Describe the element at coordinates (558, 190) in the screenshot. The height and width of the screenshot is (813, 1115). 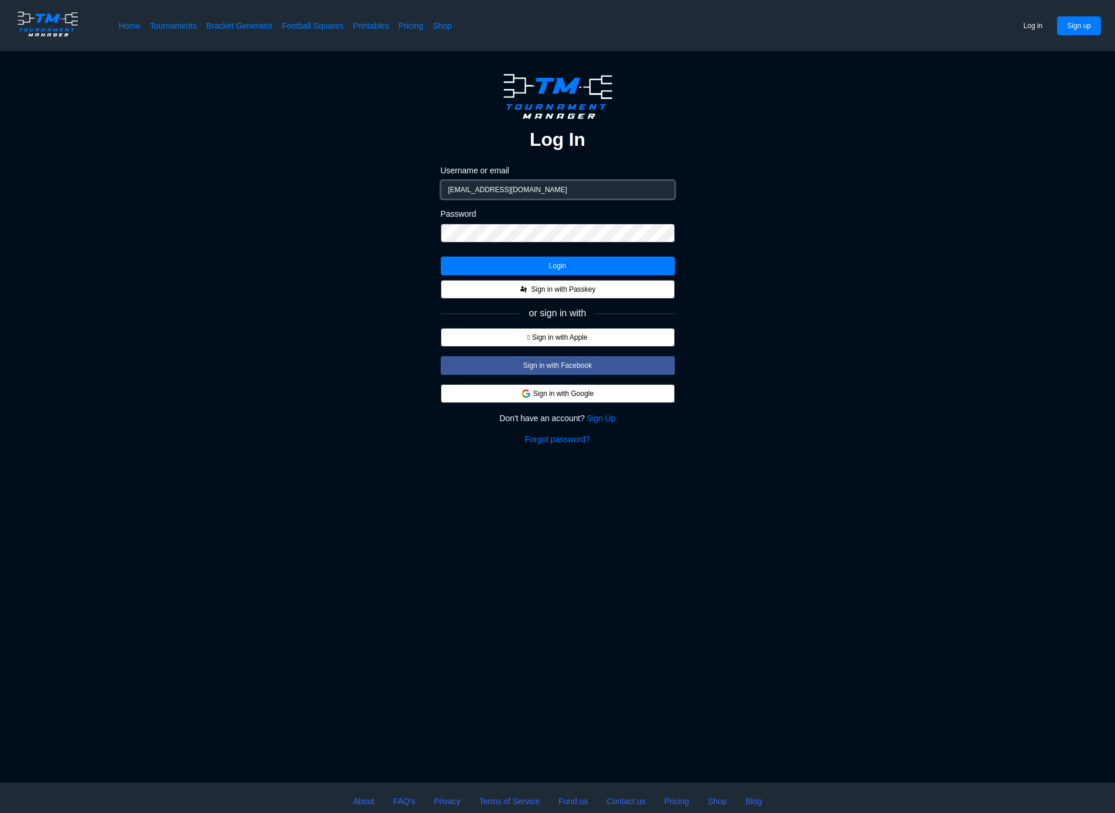
I see `input: username or email` at that location.